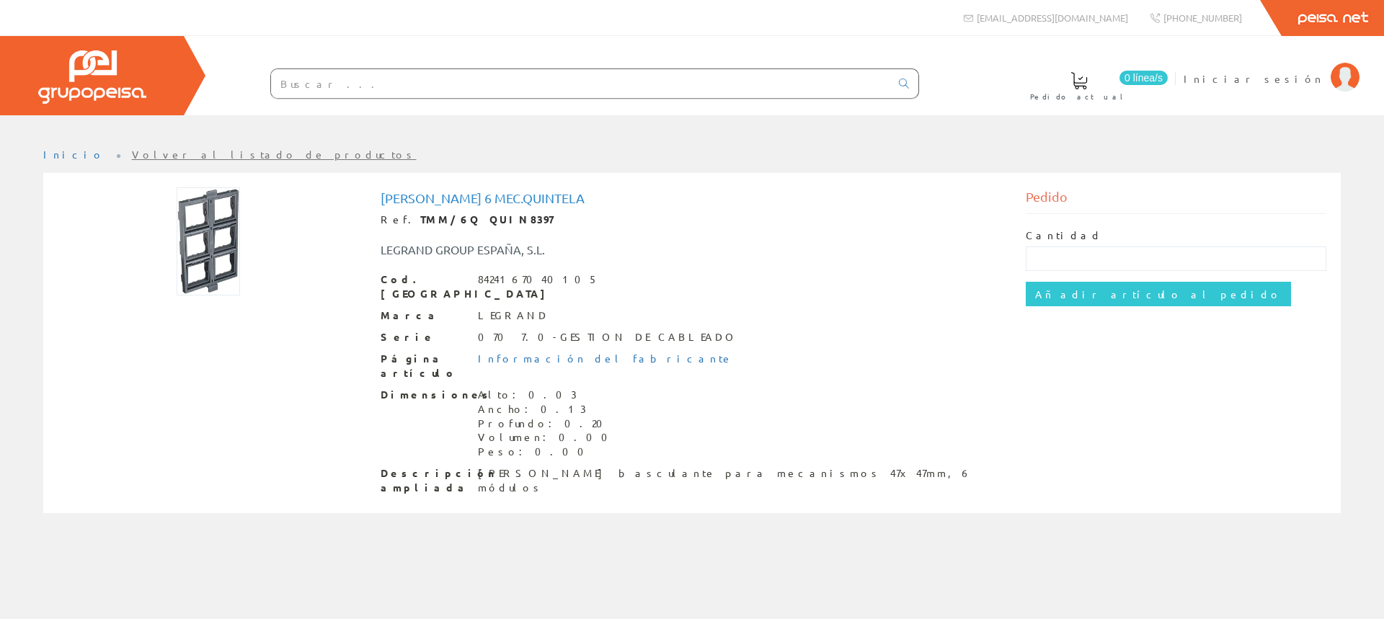  I want to click on span: 0 línea/s, so click(1144, 78).